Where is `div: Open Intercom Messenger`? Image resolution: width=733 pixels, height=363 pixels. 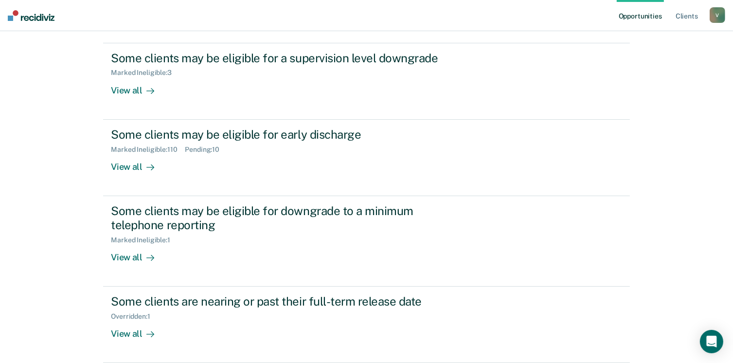
div: Open Intercom Messenger is located at coordinates (711, 341).